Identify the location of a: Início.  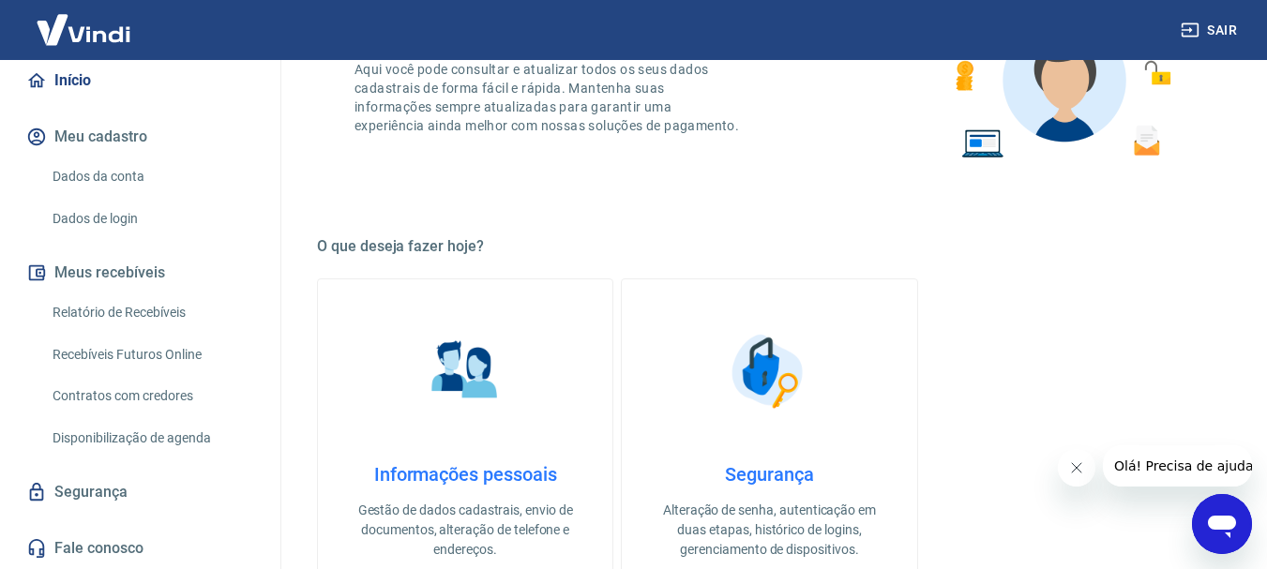
(140, 81).